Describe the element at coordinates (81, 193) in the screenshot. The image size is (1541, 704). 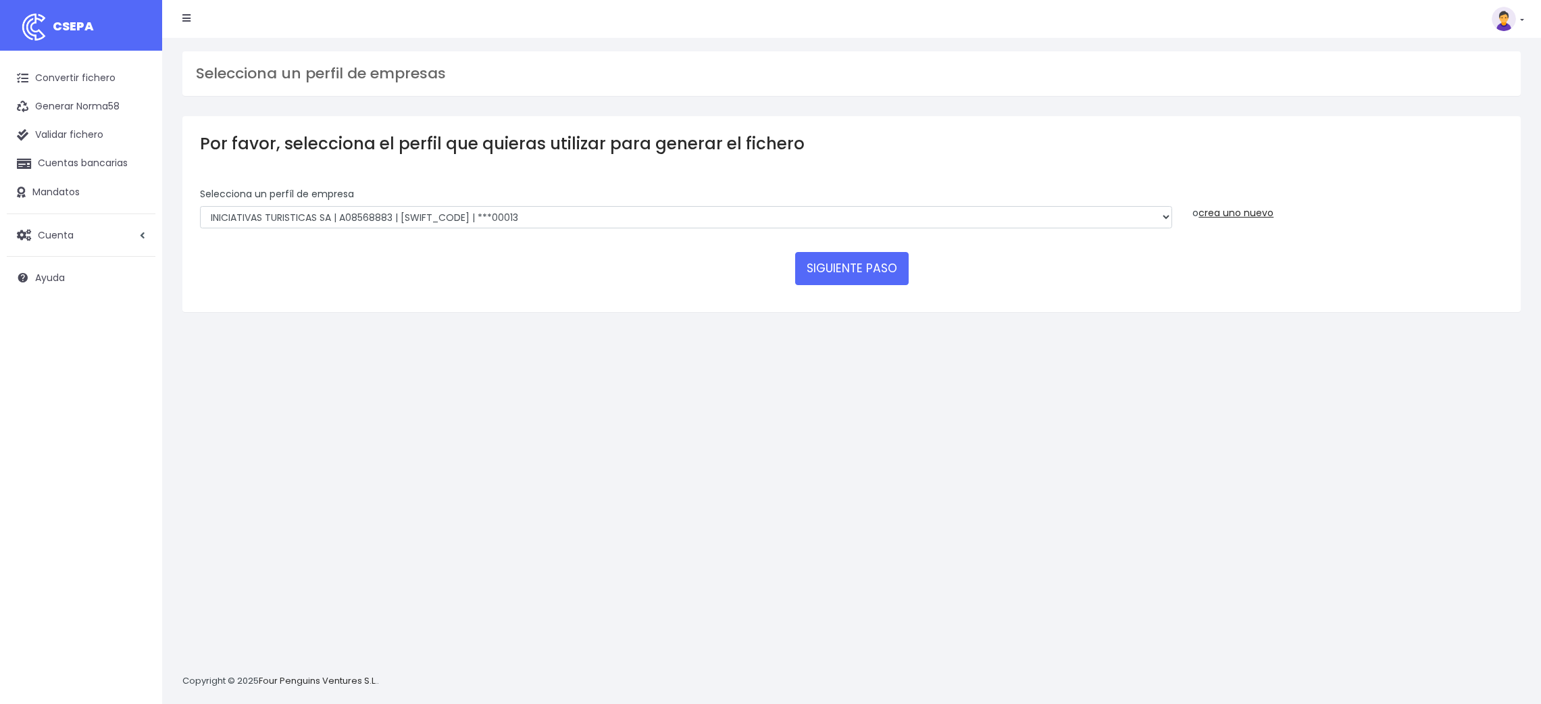
I see `a: Mandatos` at that location.